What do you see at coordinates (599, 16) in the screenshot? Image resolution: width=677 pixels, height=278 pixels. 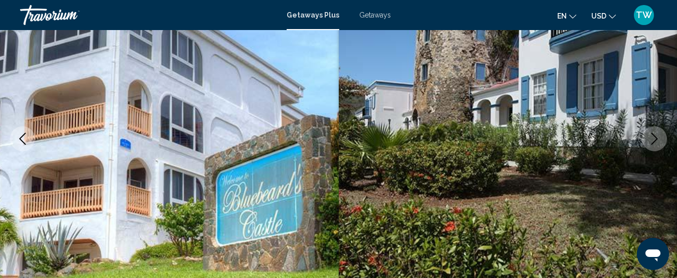 I see `span: USD` at bounding box center [599, 16].